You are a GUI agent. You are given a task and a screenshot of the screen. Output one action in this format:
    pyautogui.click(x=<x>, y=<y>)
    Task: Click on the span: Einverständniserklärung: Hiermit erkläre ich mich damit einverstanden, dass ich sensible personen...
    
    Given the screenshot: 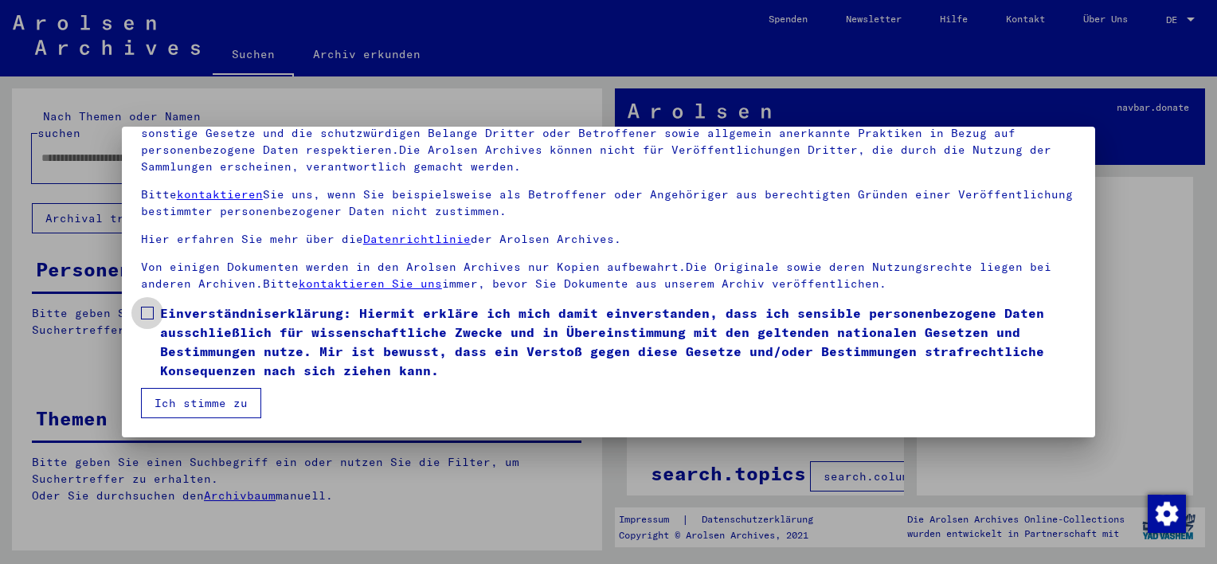 What is the action you would take?
    pyautogui.click(x=618, y=342)
    